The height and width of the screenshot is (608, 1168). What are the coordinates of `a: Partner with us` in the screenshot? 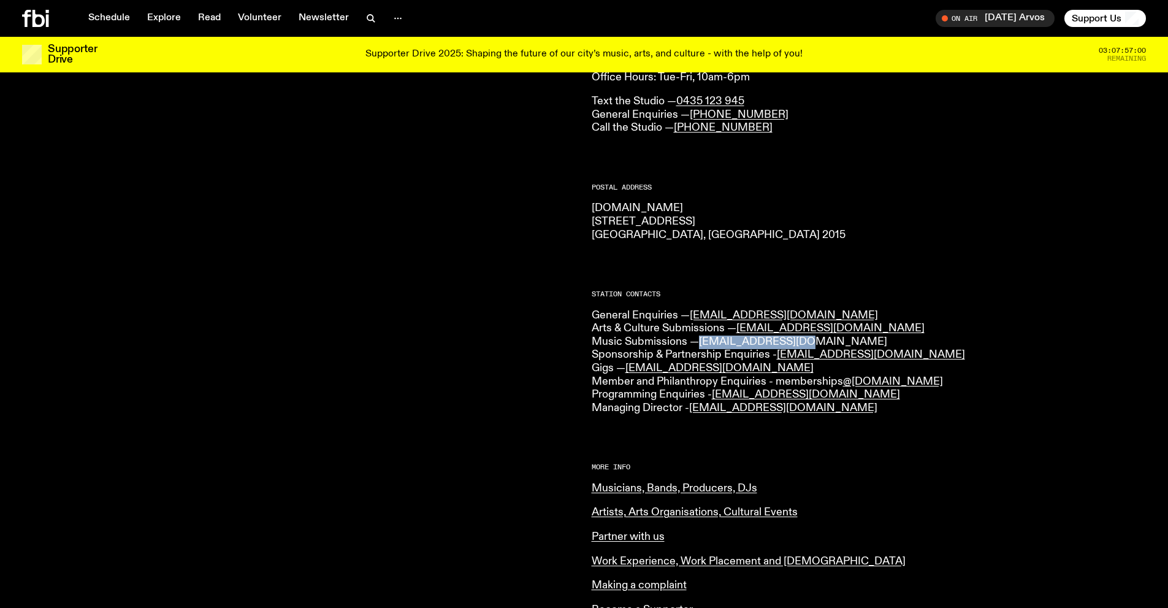 It's located at (628, 537).